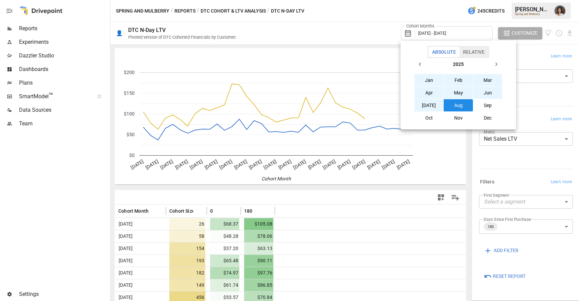 This screenshot has height=301, width=579. I want to click on button: May, so click(459, 93).